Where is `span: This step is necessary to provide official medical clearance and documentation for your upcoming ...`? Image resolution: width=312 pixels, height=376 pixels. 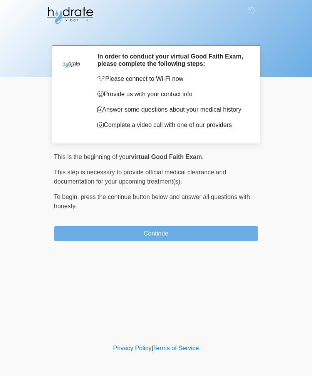 span: This step is necessary to provide official medical clearance and documentation for your upcoming ... is located at coordinates (140, 177).